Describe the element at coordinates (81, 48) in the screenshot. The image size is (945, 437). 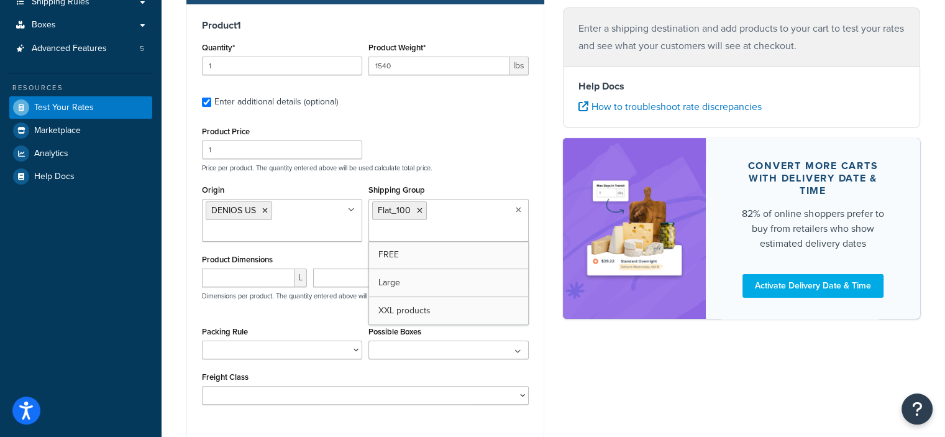
I see `li: Advanced Features` at that location.